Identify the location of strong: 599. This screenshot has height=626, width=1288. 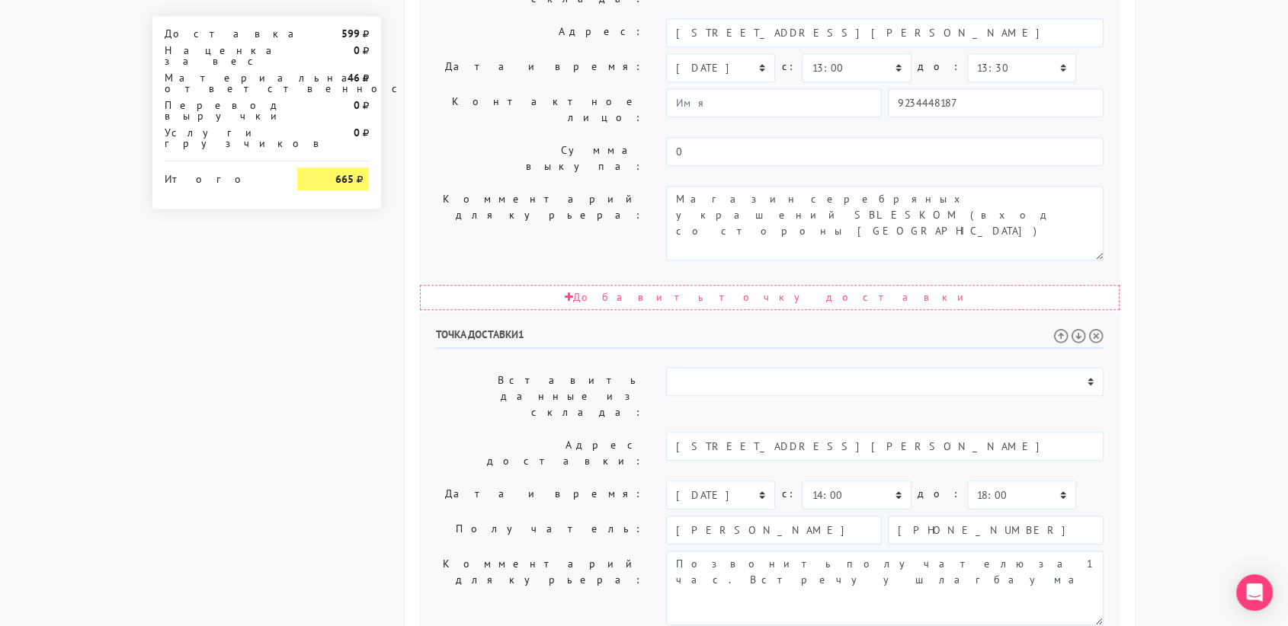
(350, 34).